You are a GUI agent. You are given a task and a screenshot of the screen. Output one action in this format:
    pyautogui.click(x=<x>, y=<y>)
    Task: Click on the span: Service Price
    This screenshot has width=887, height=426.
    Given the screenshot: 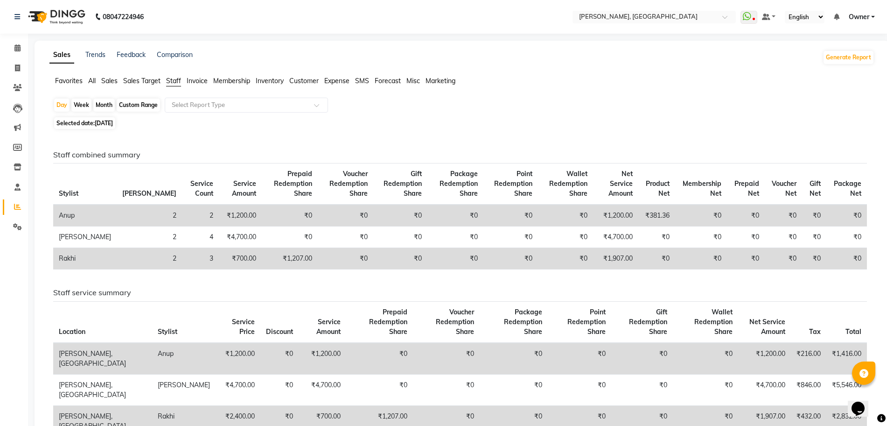 What is the action you would take?
    pyautogui.click(x=243, y=326)
    